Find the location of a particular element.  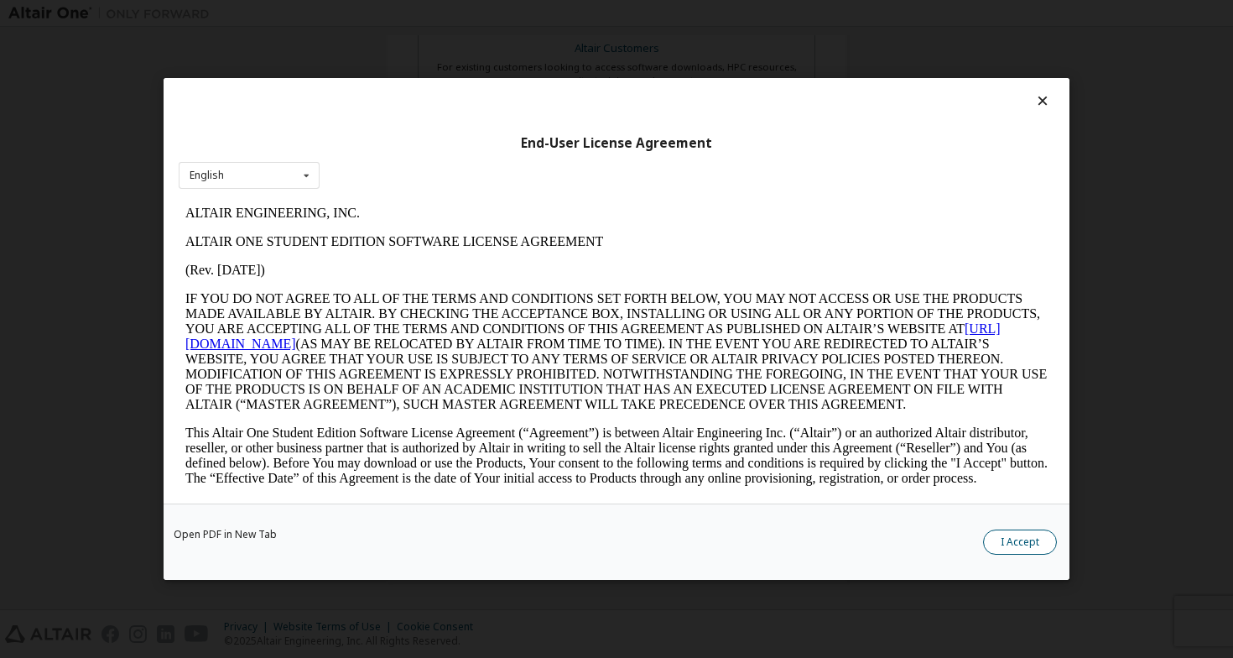

p: ALTAIR ONE STUDENT EDITION SOFTWARE LICENSE AGREEMENT is located at coordinates (438, 43).